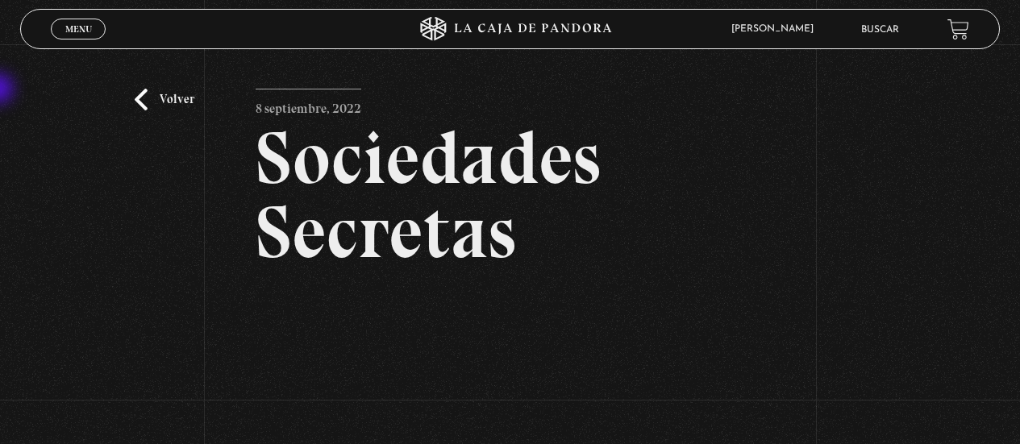  What do you see at coordinates (78, 29) in the screenshot?
I see `span: Menu` at bounding box center [78, 29].